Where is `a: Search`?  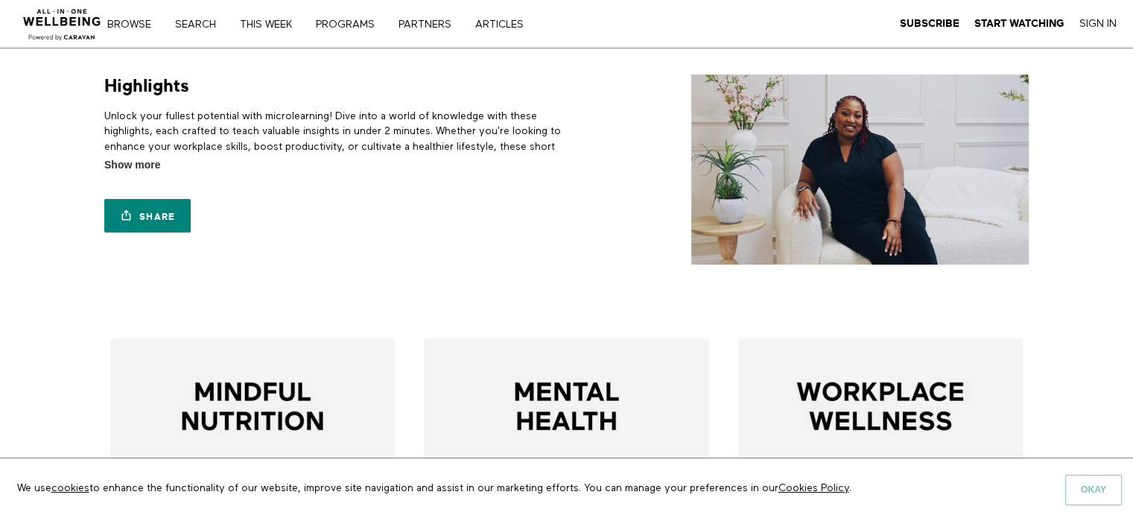 a: Search is located at coordinates (200, 25).